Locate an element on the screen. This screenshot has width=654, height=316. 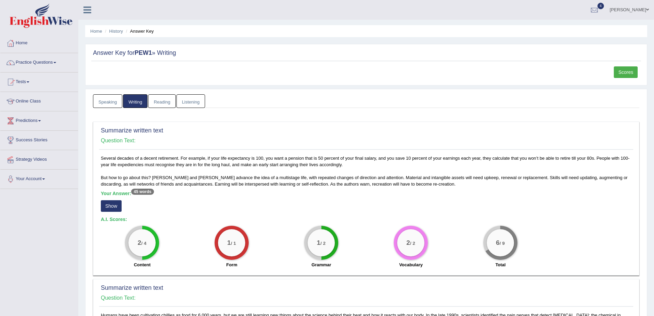
small: / 9 is located at coordinates (502, 243).